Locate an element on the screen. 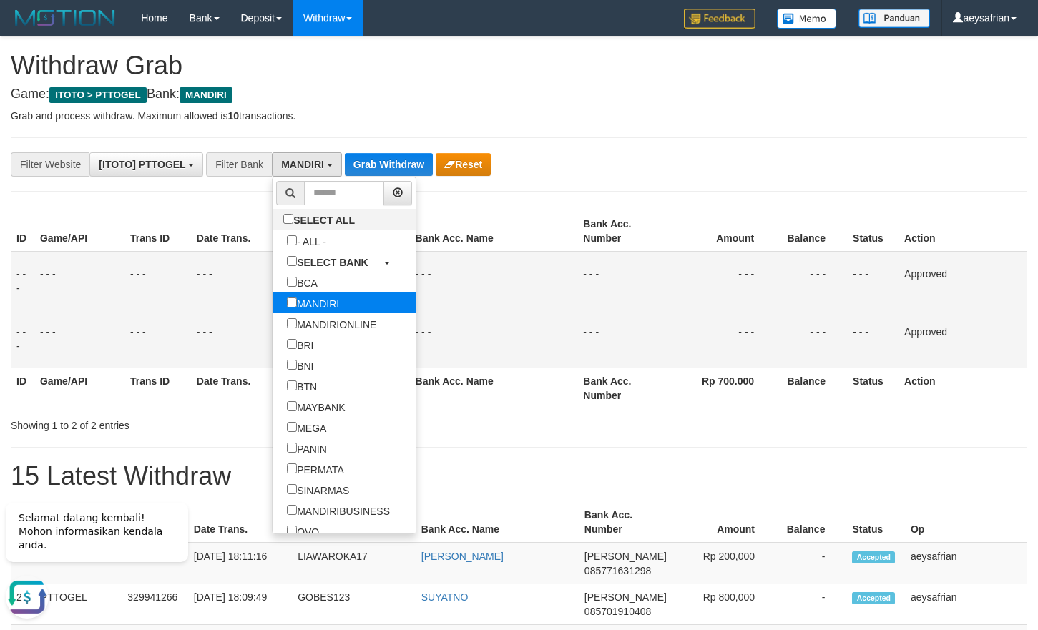 This screenshot has width=1038, height=630. input: SINARMAS is located at coordinates (292, 489).